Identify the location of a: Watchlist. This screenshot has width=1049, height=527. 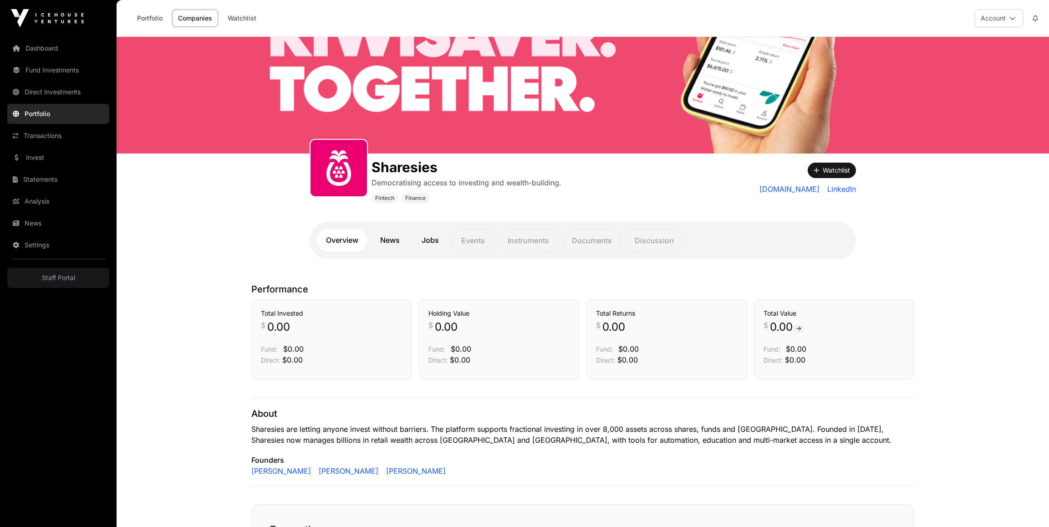
(242, 18).